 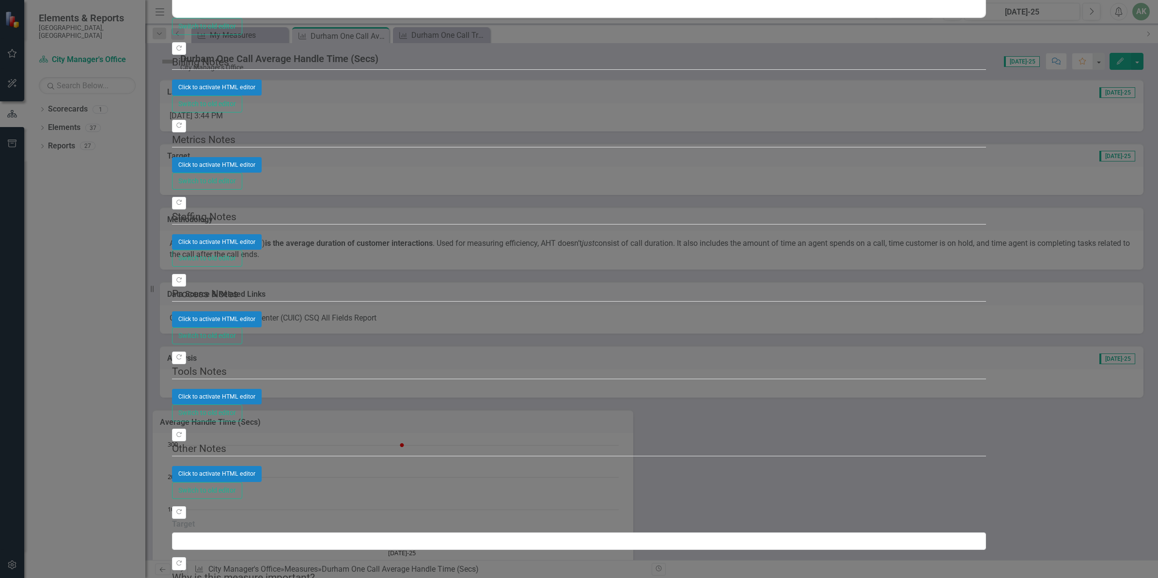 What do you see at coordinates (579, 524) in the screenshot?
I see `label: Target` at bounding box center [579, 524].